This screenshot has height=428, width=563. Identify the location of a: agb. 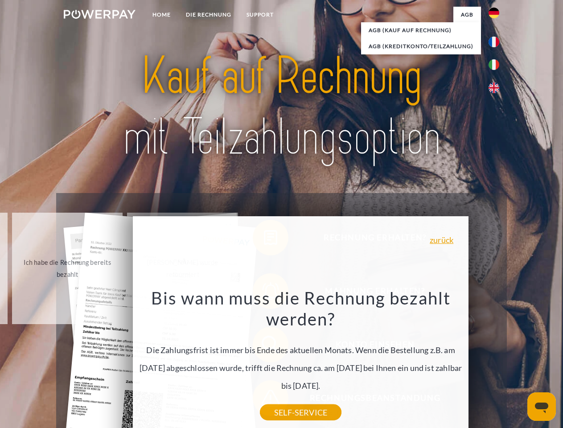
(468, 15).